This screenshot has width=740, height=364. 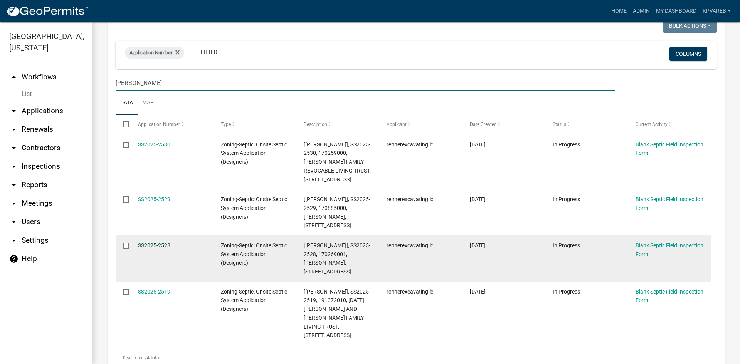 What do you see at coordinates (14, 77) in the screenshot?
I see `i: arrow_drop_up` at bounding box center [14, 77].